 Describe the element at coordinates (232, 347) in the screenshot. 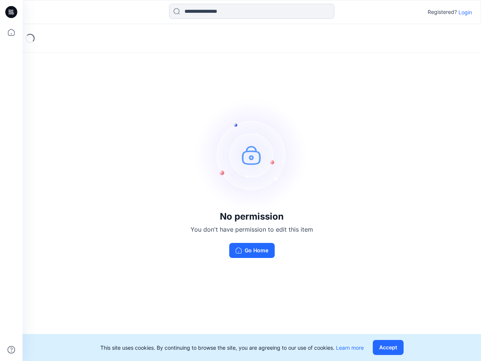

I see `p: This site uses cookies. By continuing to browse the site, you are agreeing to our use of cookies.` at that location.